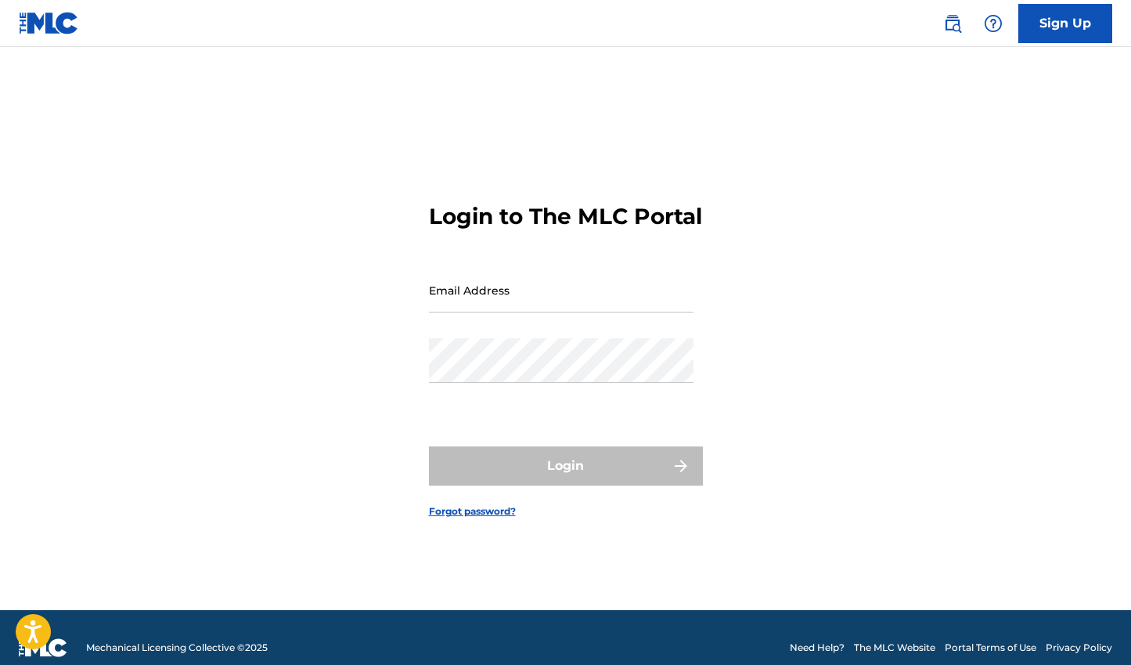  What do you see at coordinates (817, 647) in the screenshot?
I see `a: Need Help?` at bounding box center [817, 647].